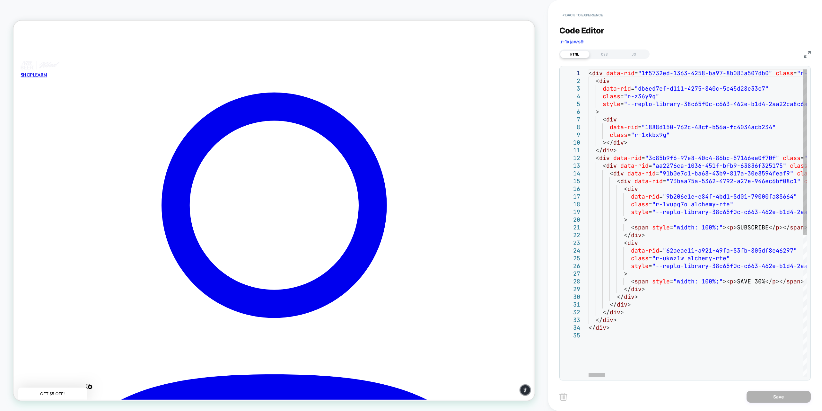  I want to click on span: SAVE 30%, so click(751, 281).